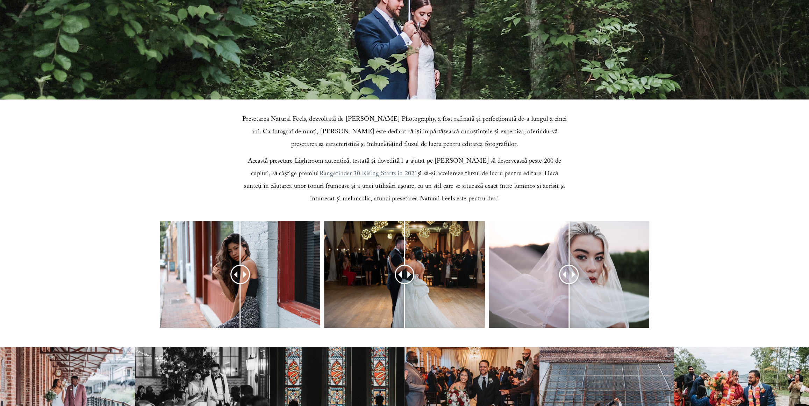 The image size is (809, 406). Describe the element at coordinates (368, 174) in the screenshot. I see `a: Rangefinder 30 Rising Starts în 2021` at that location.